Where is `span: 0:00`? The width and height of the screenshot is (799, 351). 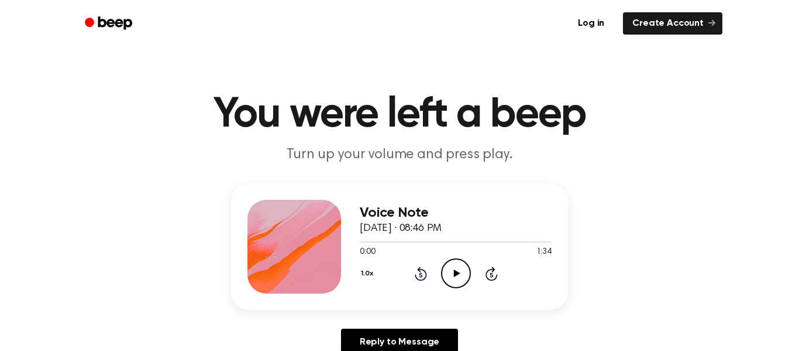 span: 0:00 is located at coordinates (368, 252).